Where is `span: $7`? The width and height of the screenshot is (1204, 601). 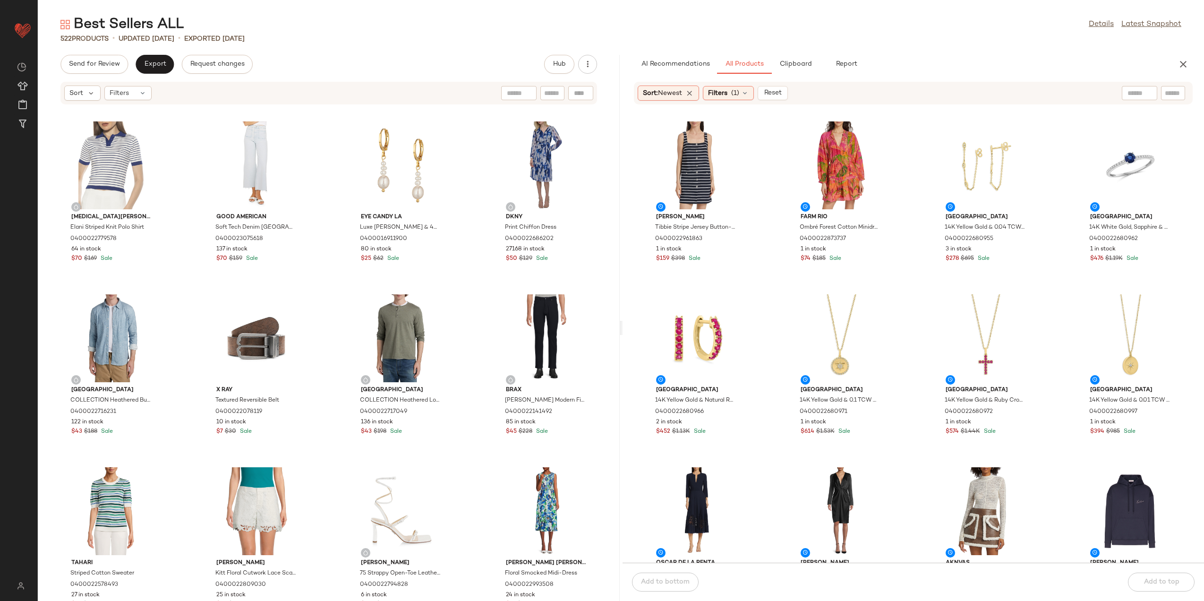
span: $7 is located at coordinates (220, 432).